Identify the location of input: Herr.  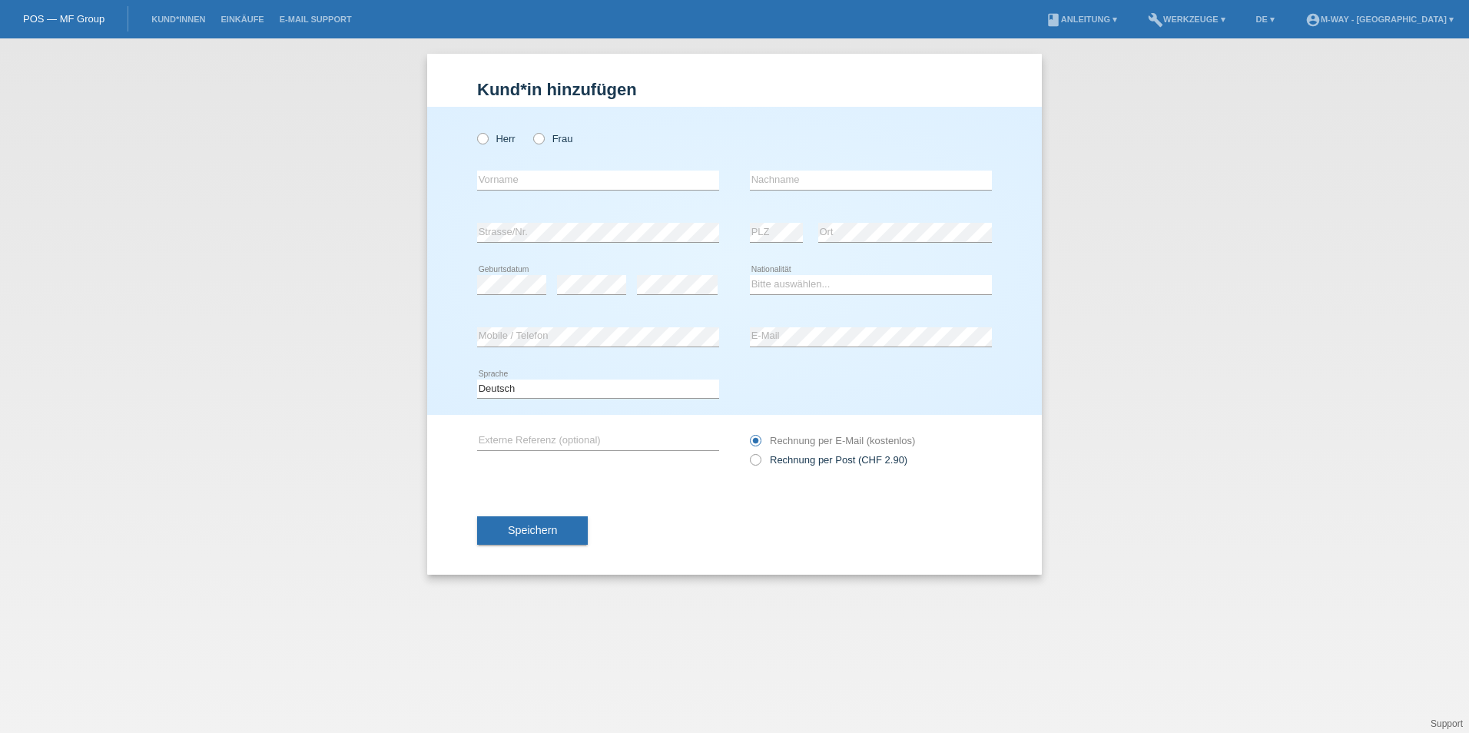
(482, 137).